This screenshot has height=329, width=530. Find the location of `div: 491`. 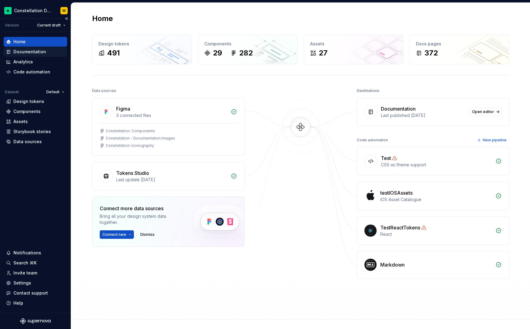

div: 491 is located at coordinates (113, 53).